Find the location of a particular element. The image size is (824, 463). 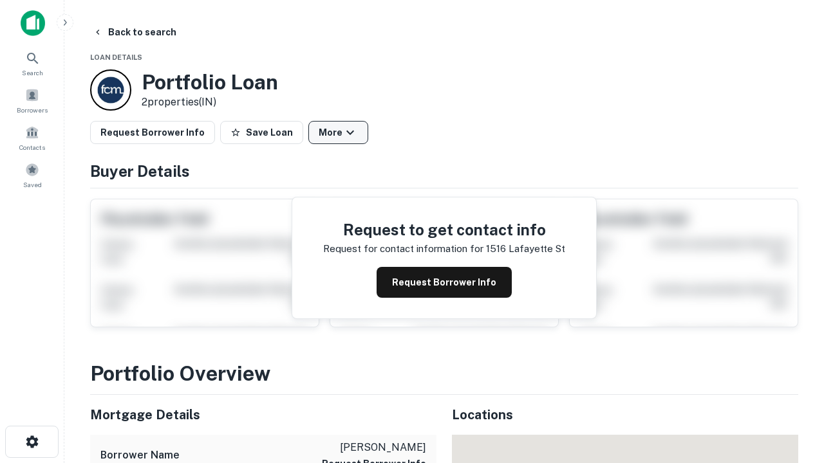

div: Contacts is located at coordinates (32, 138).